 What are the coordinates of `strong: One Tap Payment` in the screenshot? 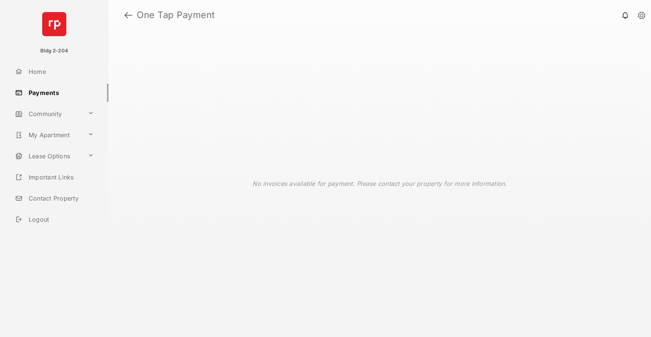 It's located at (176, 15).